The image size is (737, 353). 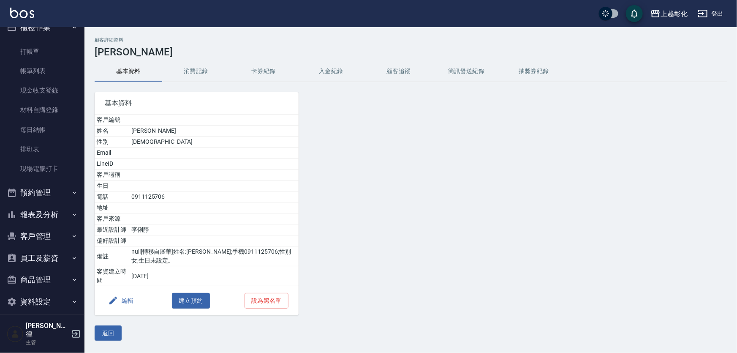 What do you see at coordinates (214, 230) in the screenshot?
I see `td: 李俐靜` at bounding box center [214, 230].